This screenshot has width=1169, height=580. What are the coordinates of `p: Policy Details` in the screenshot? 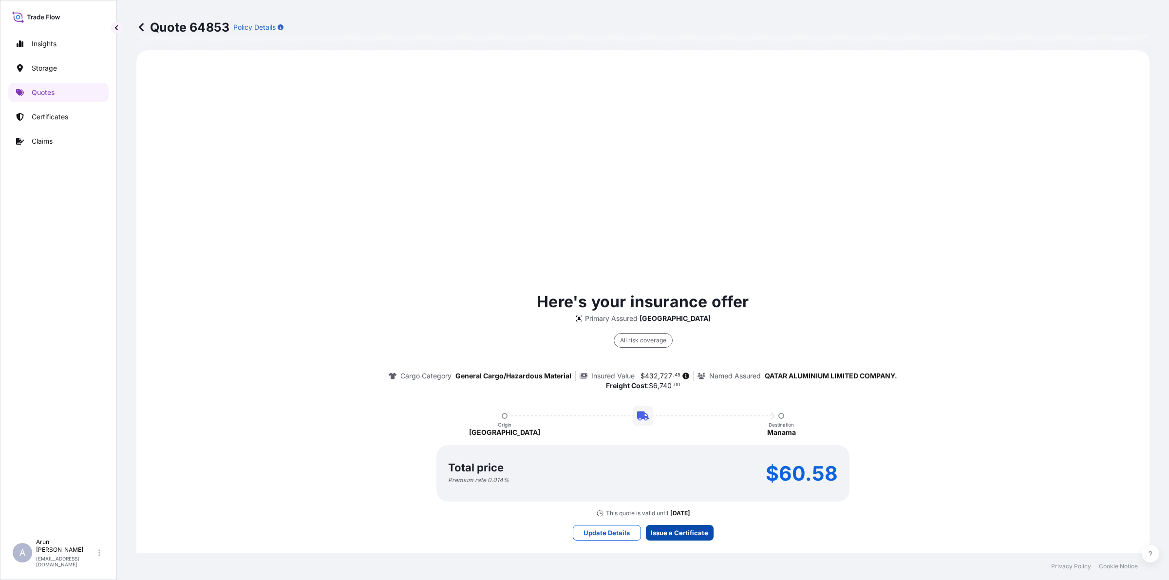 It's located at (254, 27).